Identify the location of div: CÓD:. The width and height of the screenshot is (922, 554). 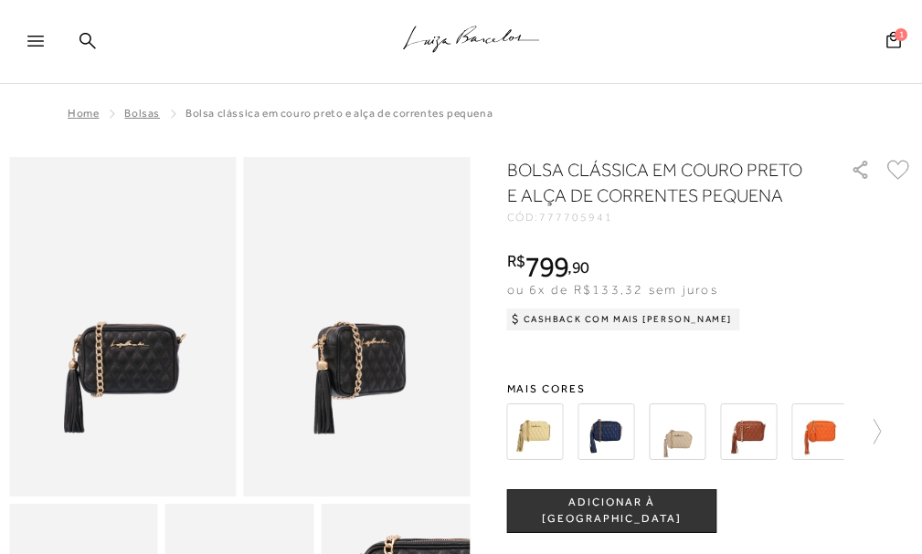
(669, 217).